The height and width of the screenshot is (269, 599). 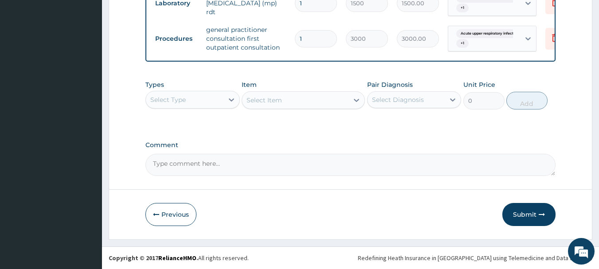 I want to click on textarea: Type your message and hit 'Enter', so click(x=86, y=192).